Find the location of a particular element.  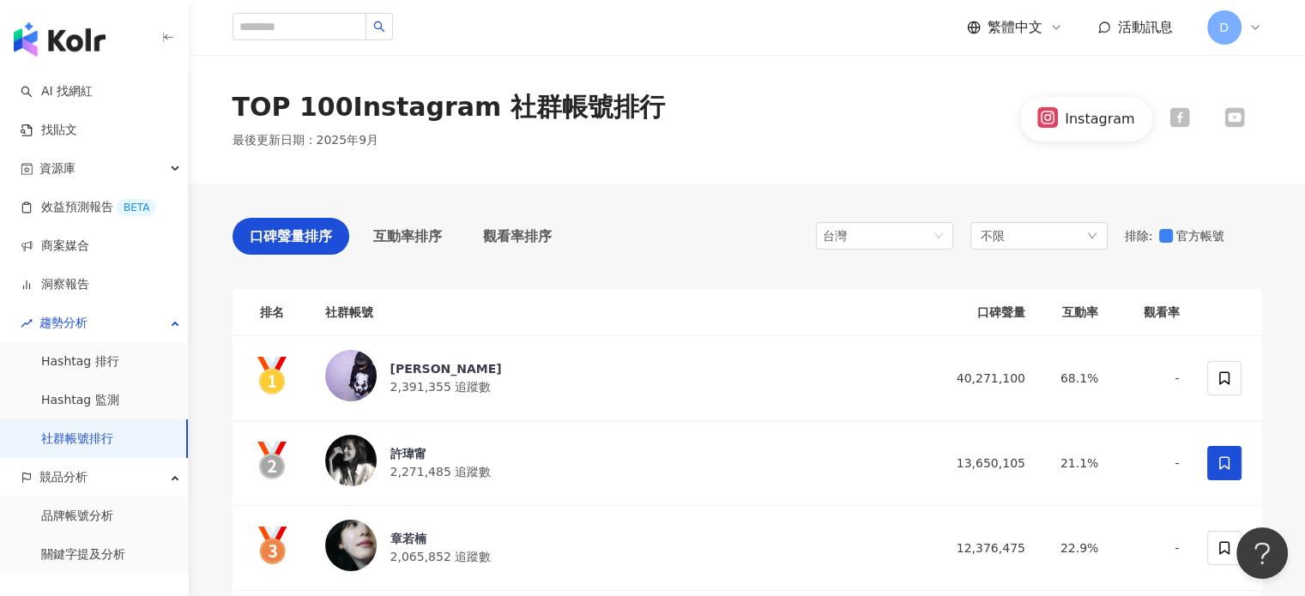

span: 官方帳號 is located at coordinates (1202, 236).